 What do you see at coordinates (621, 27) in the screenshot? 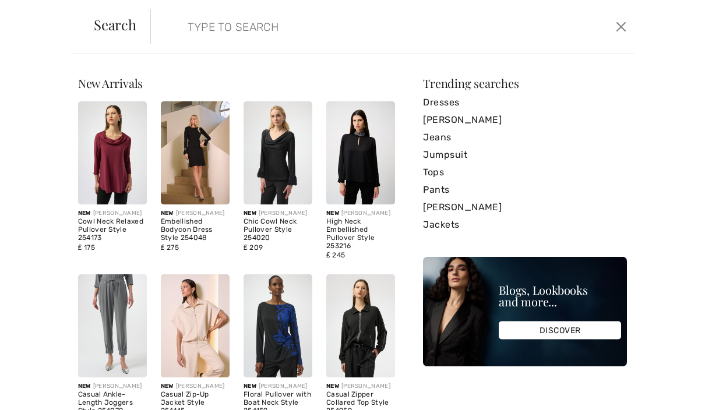
I see `button: Close` at bounding box center [621, 27].